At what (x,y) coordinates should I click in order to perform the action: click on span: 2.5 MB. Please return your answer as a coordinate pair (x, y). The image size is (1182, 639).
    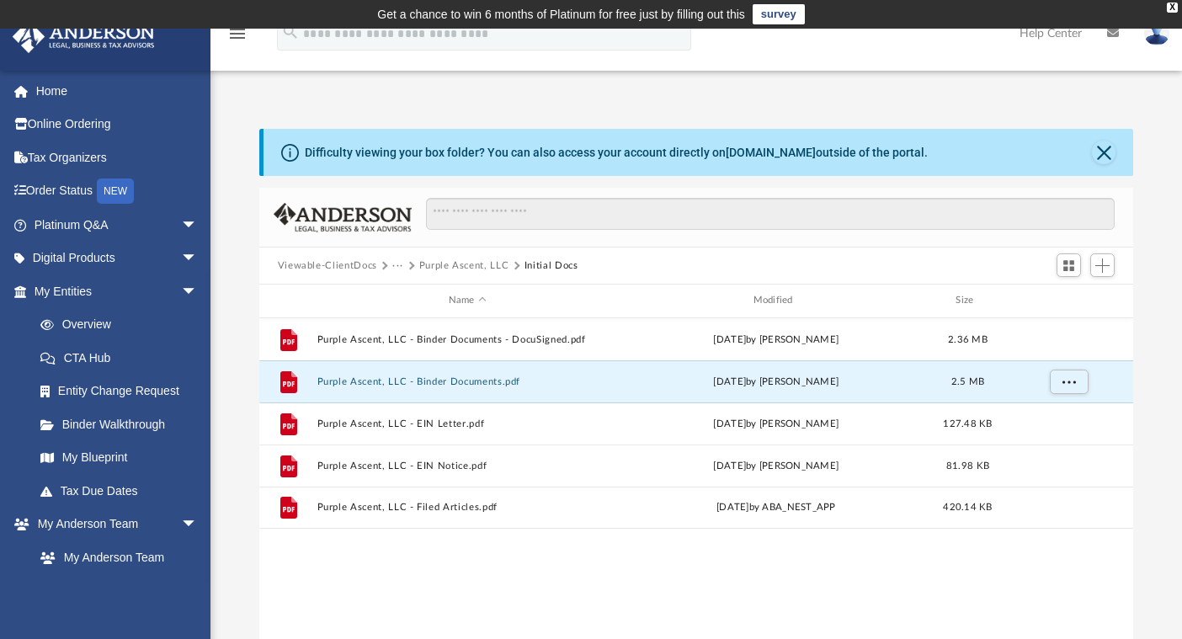
    Looking at the image, I should click on (967, 381).